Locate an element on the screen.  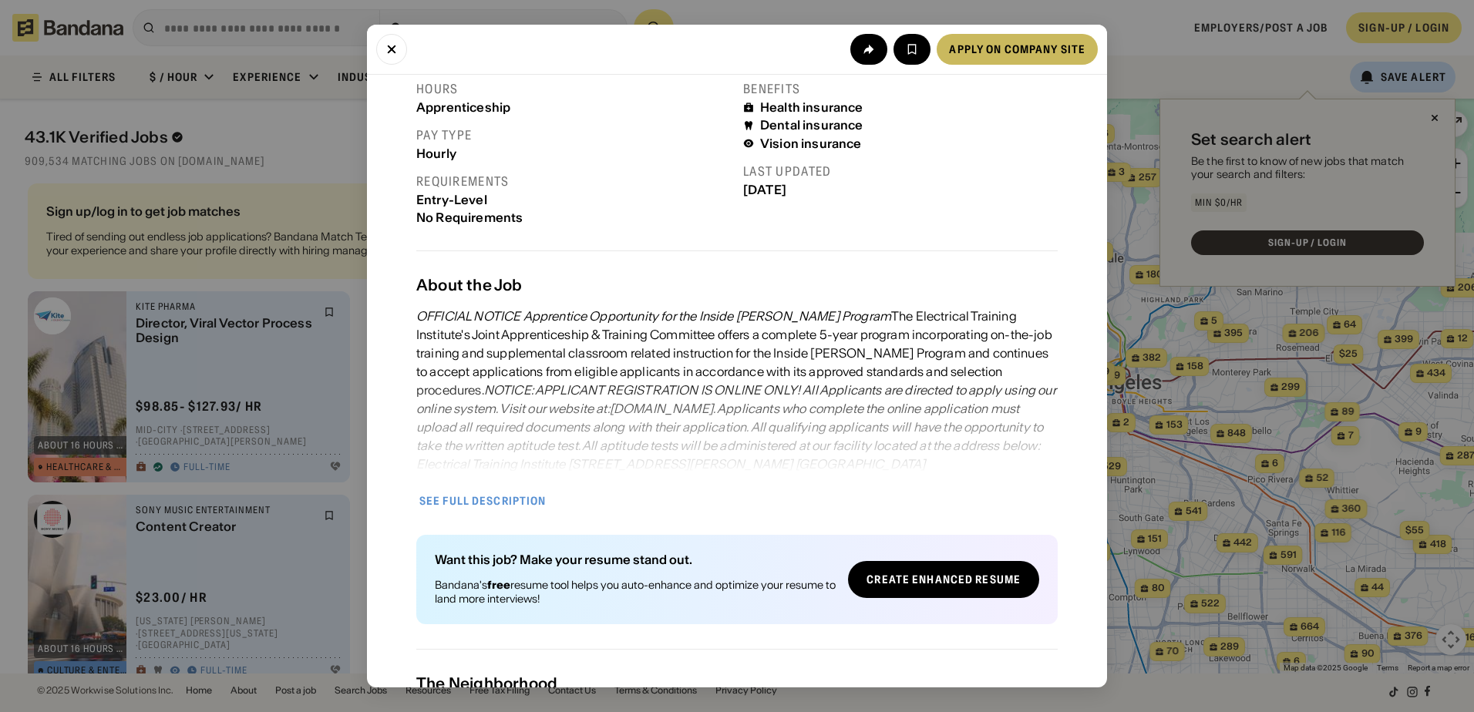
div: Bandana's resume tool helps you auto-enhance and optimize your resume to land more interviews! is located at coordinates (635, 592).